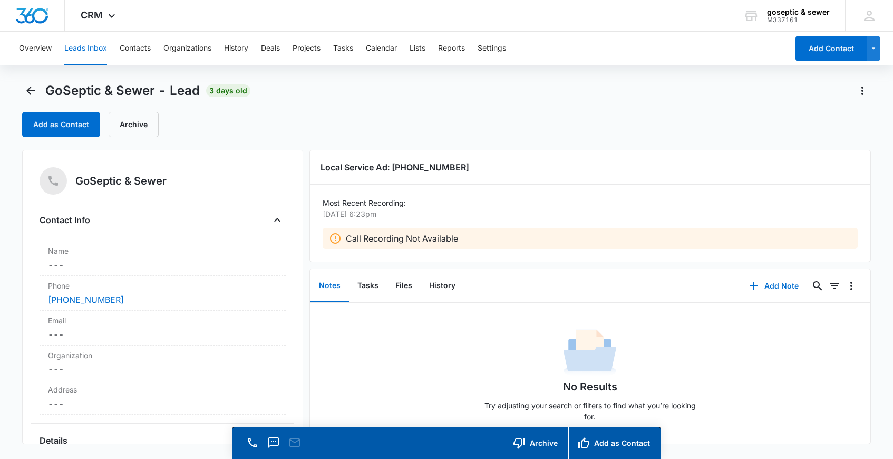 The width and height of the screenshot is (893, 459). What do you see at coordinates (404, 286) in the screenshot?
I see `button: Files` at bounding box center [404, 286].